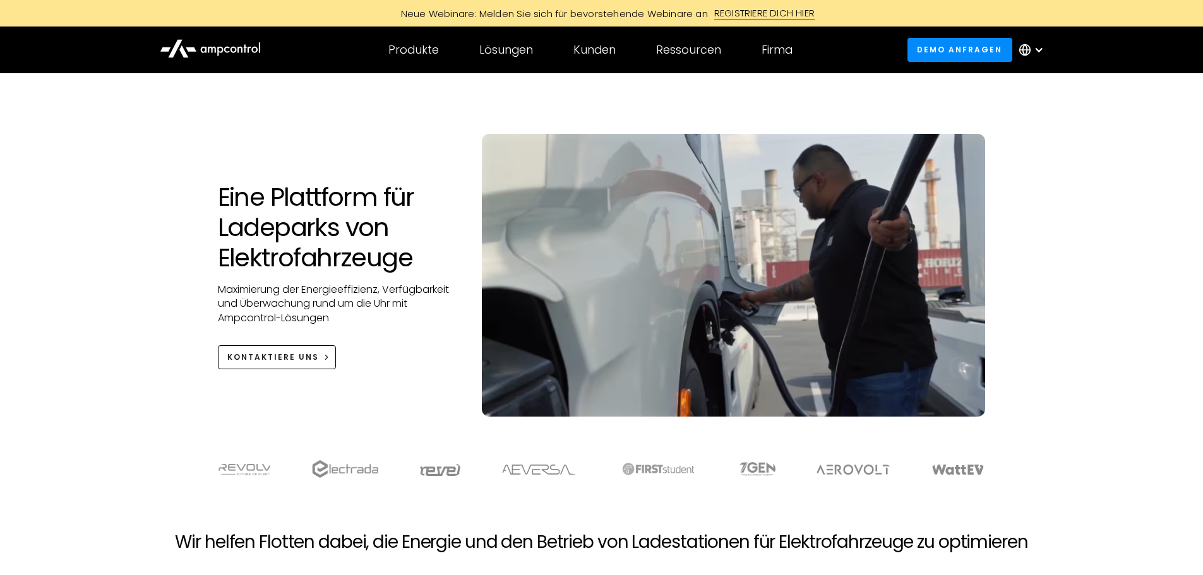 The width and height of the screenshot is (1203, 575). I want to click on img: Aerovolt Logo, so click(853, 470).